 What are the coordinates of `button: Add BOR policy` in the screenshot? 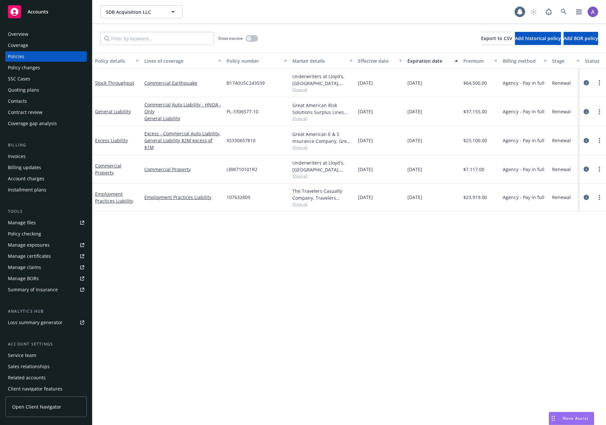 It's located at (580, 38).